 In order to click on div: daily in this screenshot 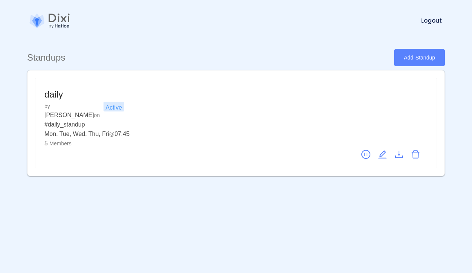, I will do `click(196, 94)`.